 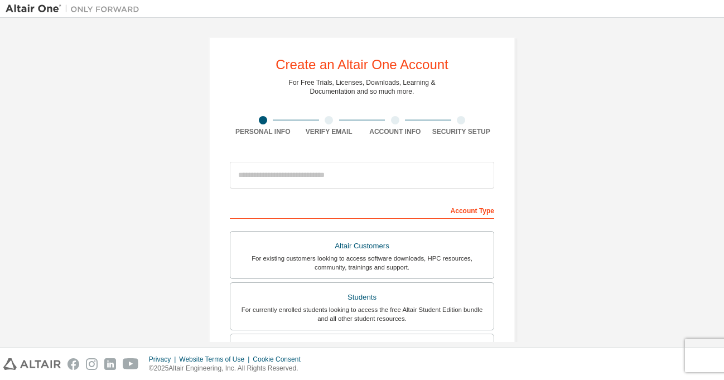 I want to click on p: © 2025 Altair Engineering, Inc. All Rights Reserved., so click(x=228, y=368).